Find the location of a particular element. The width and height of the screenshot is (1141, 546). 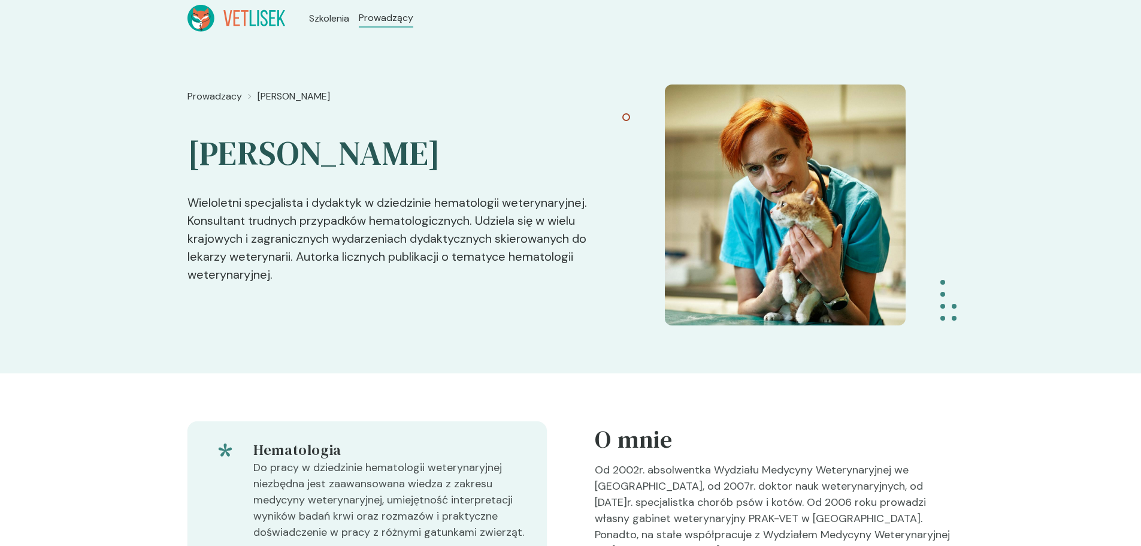

span: Prowadzacy is located at coordinates (214, 96).